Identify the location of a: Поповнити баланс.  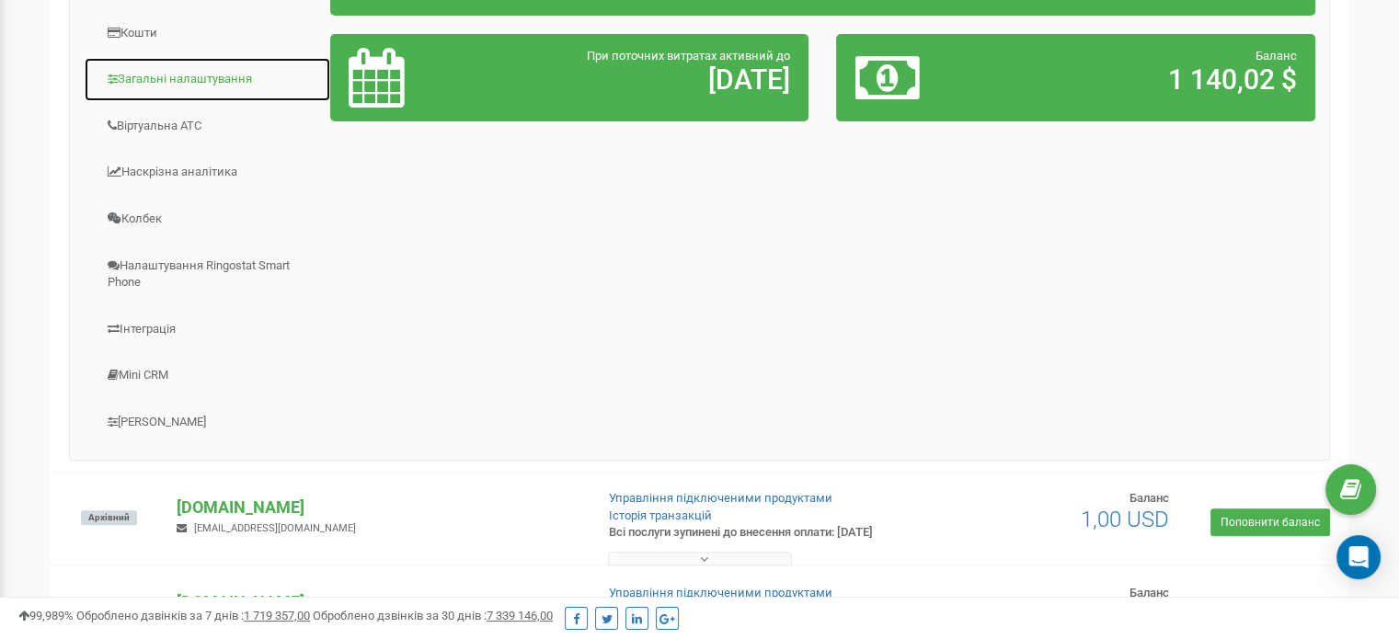
(1270, 522).